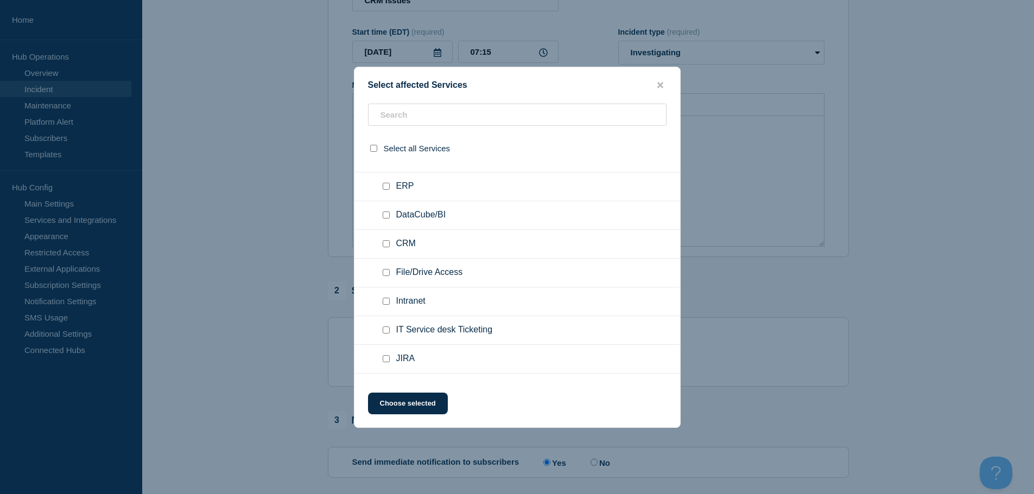 Image resolution: width=1034 pixels, height=494 pixels. Describe the element at coordinates (373, 148) in the screenshot. I see `input: select all checkbox` at that location.